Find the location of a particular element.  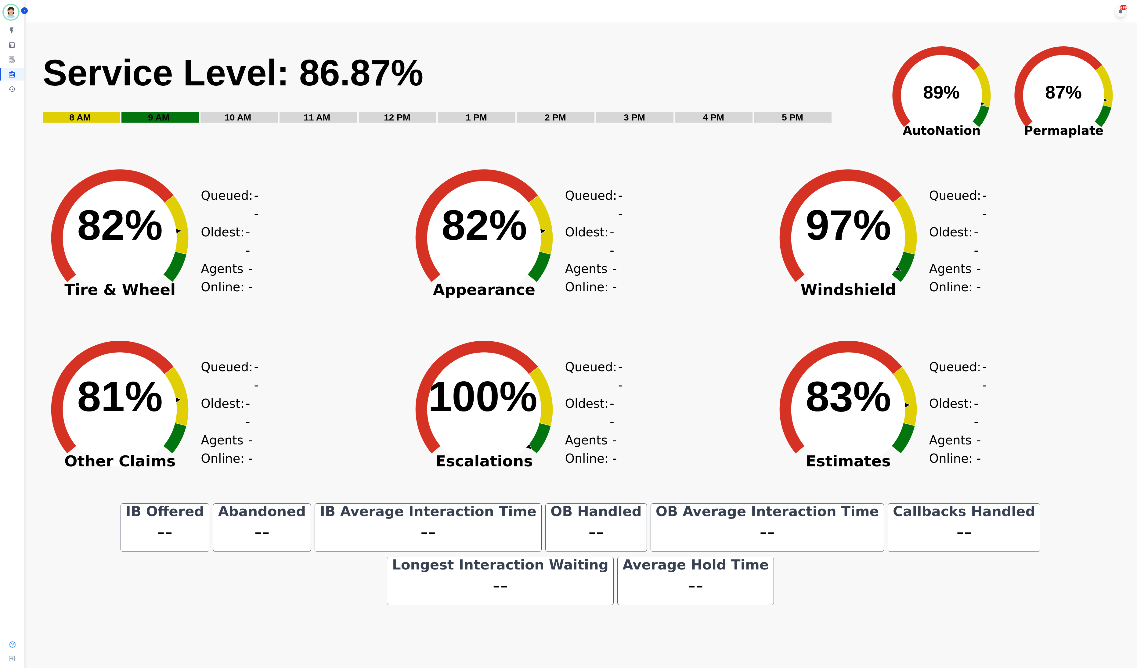

span: Escalations is located at coordinates (484, 461).